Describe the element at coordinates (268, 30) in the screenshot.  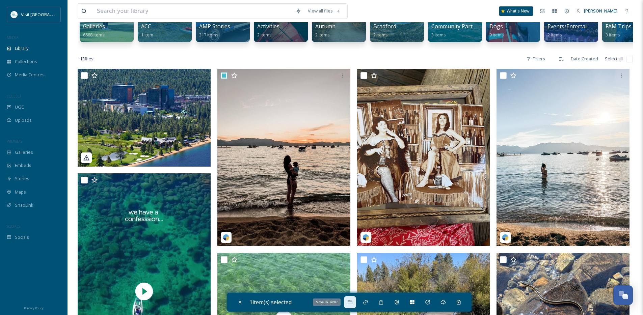
I see `a: Activities2 items` at that location.